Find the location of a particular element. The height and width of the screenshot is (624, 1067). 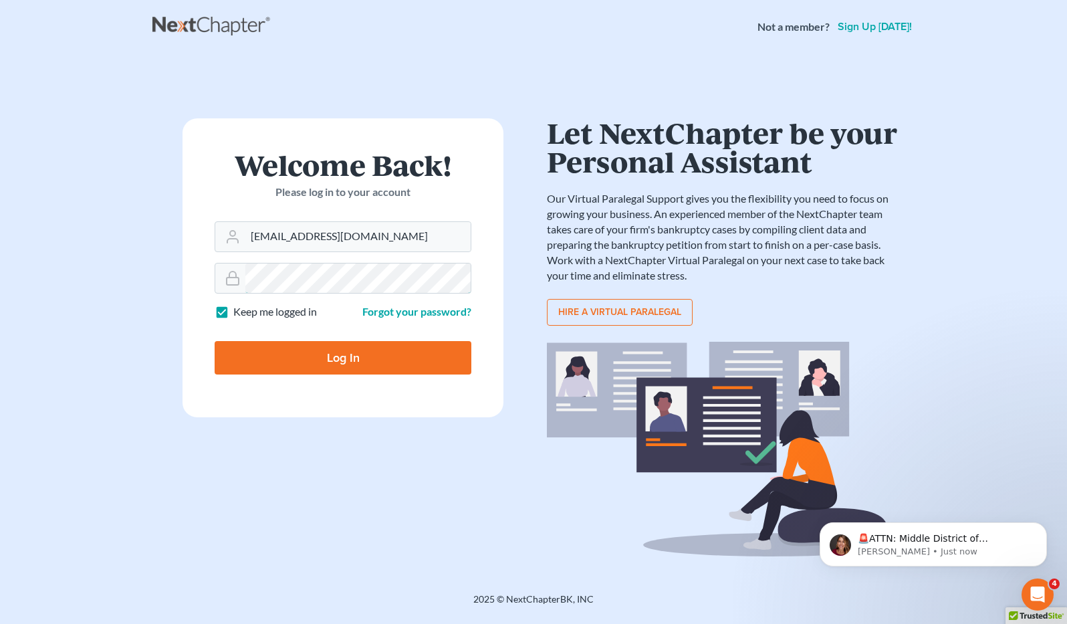

a: Hire a virtual paralegal is located at coordinates (620, 312).